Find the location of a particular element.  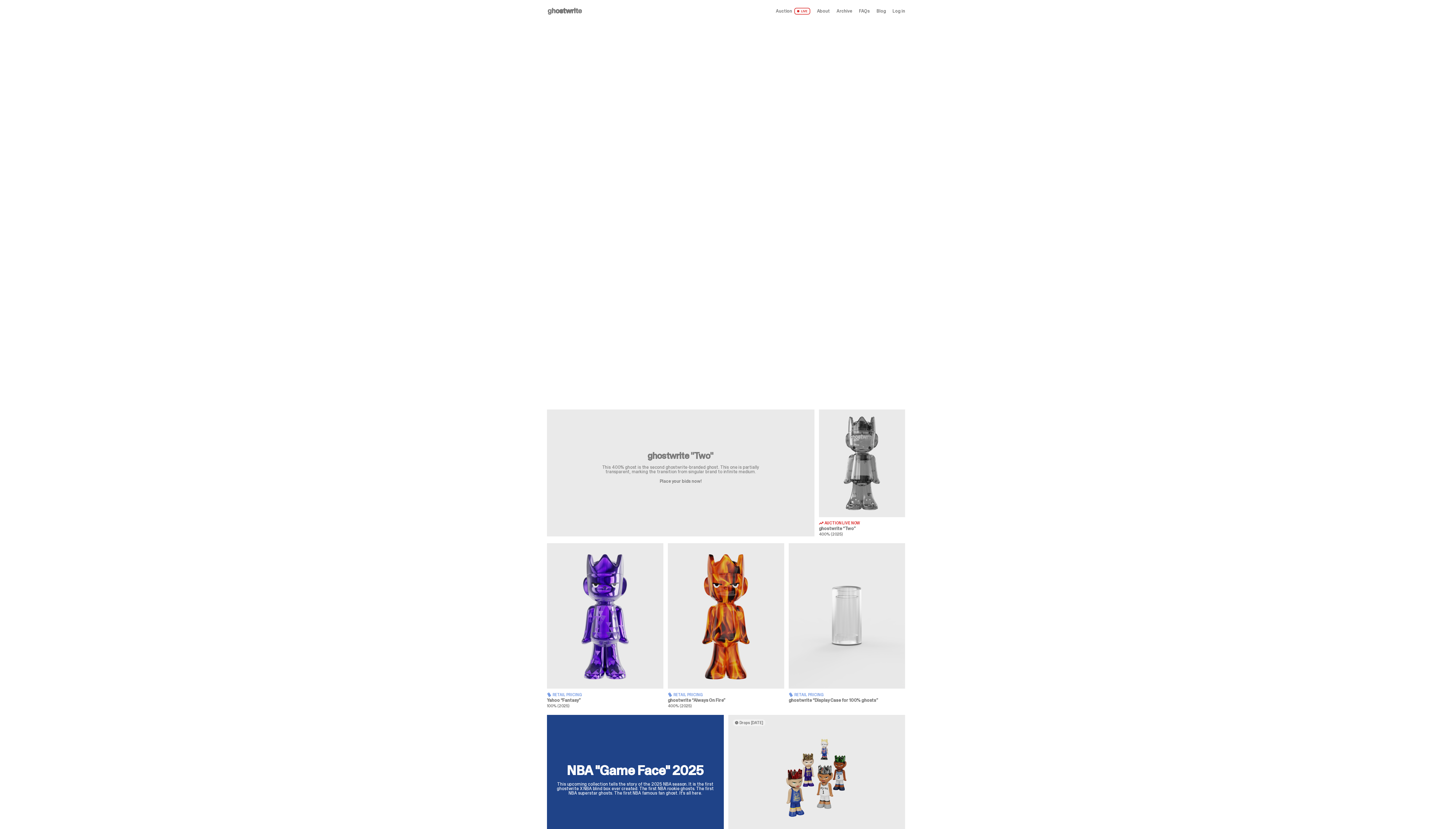

a: Archive is located at coordinates (845, 11).